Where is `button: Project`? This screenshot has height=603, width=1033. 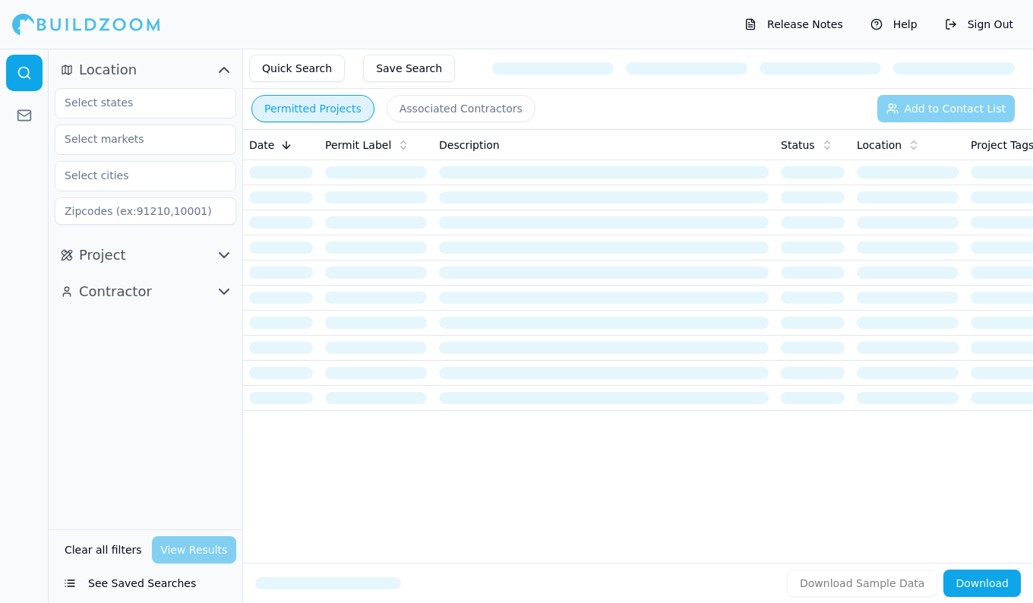 button: Project is located at coordinates (145, 255).